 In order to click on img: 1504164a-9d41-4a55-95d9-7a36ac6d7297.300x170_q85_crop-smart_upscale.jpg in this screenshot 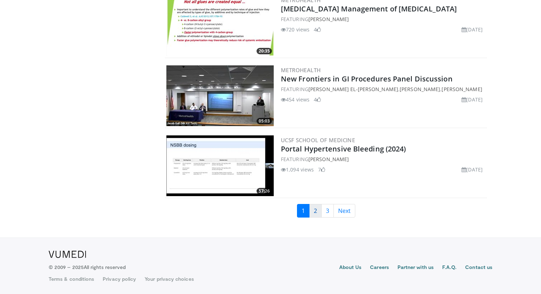, I will do `click(220, 96)`.